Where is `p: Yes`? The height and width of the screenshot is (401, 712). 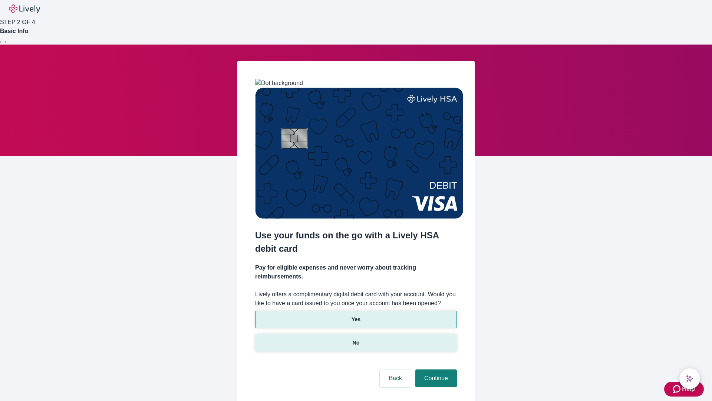 p: Yes is located at coordinates (356, 319).